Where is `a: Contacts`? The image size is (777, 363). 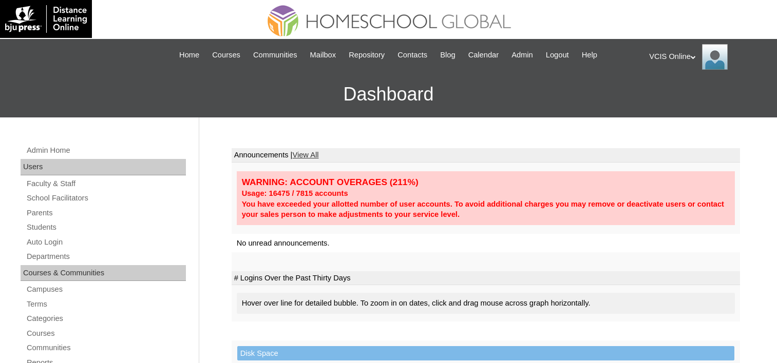
a: Contacts is located at coordinates (412, 55).